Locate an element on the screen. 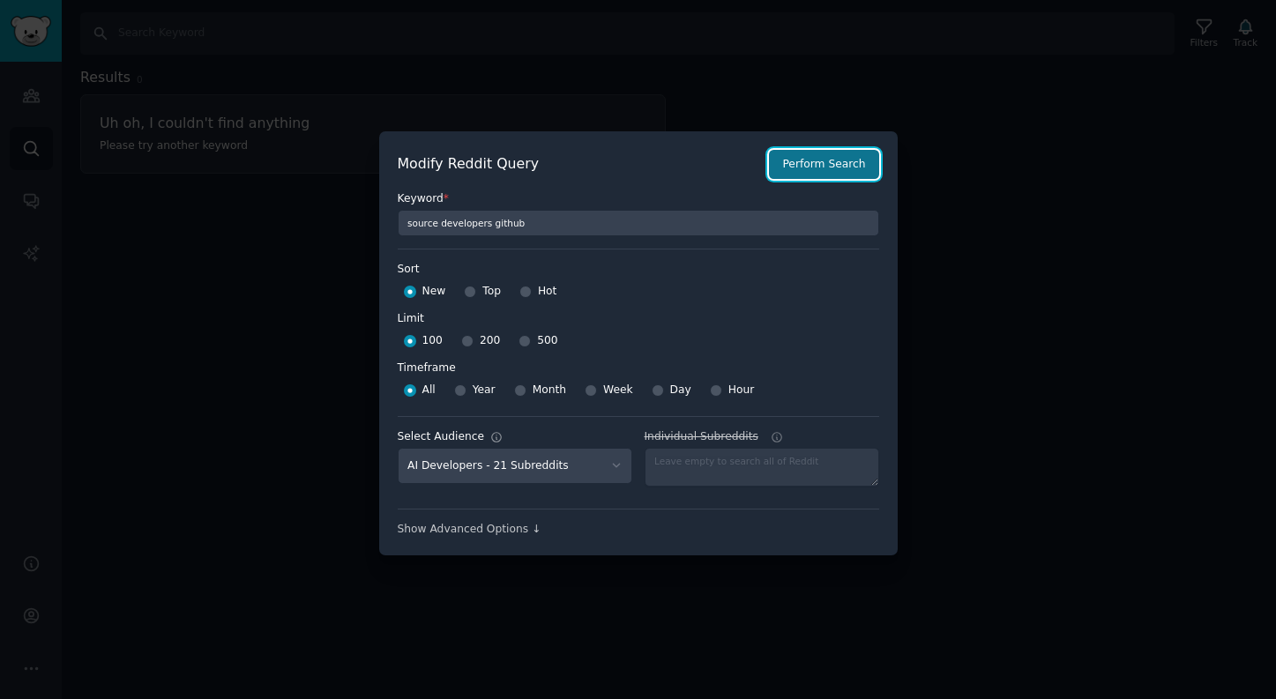 The height and width of the screenshot is (699, 1276). label: Keyword is located at coordinates (639, 199).